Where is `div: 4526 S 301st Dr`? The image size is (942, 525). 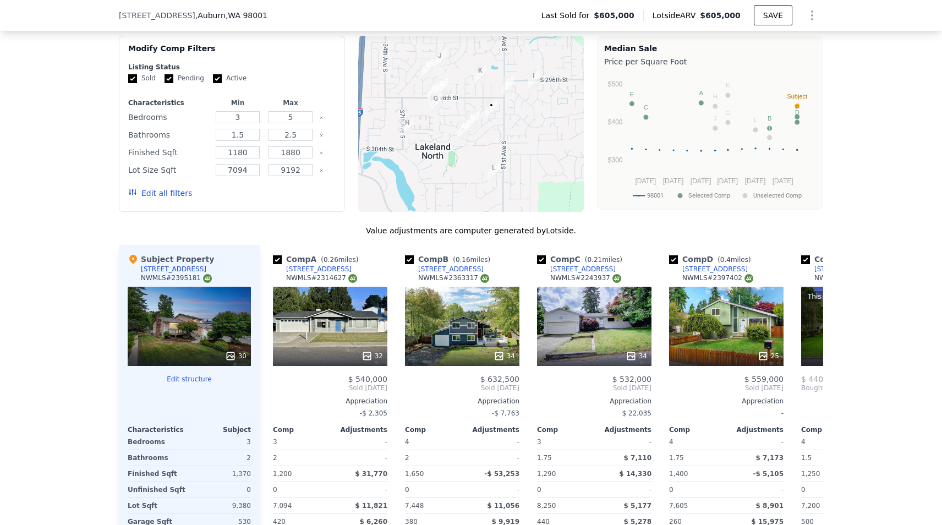
div: 4526 S 301st Dr is located at coordinates (463, 130).